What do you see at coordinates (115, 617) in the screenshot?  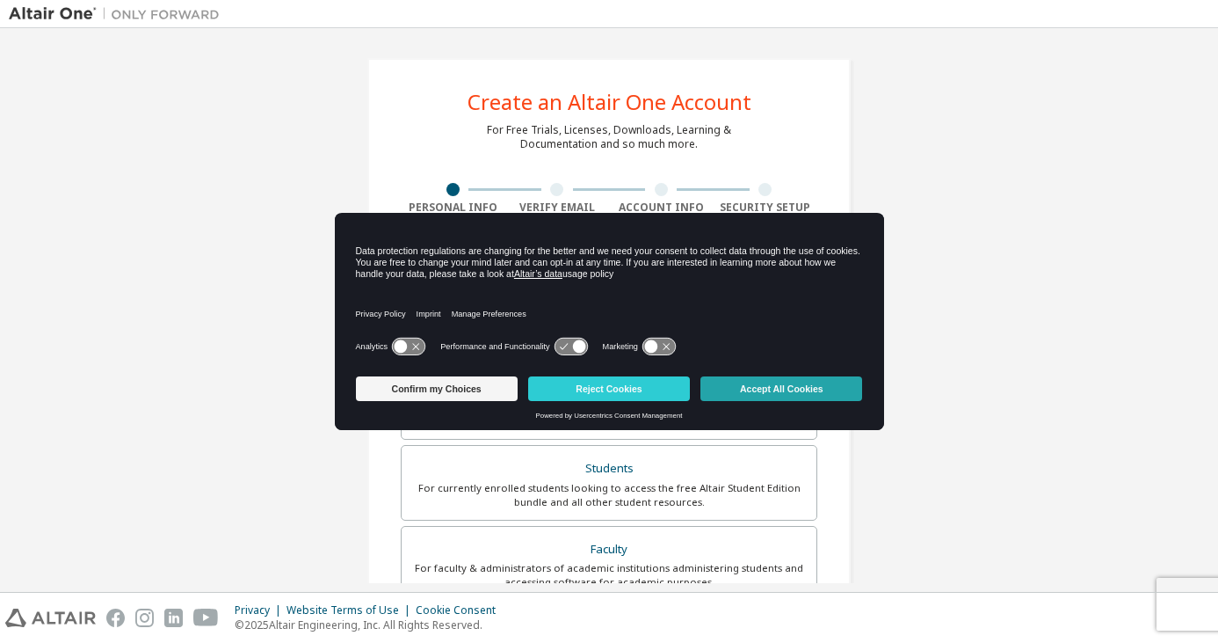 I see `img: facebook.svg` at bounding box center [115, 617].